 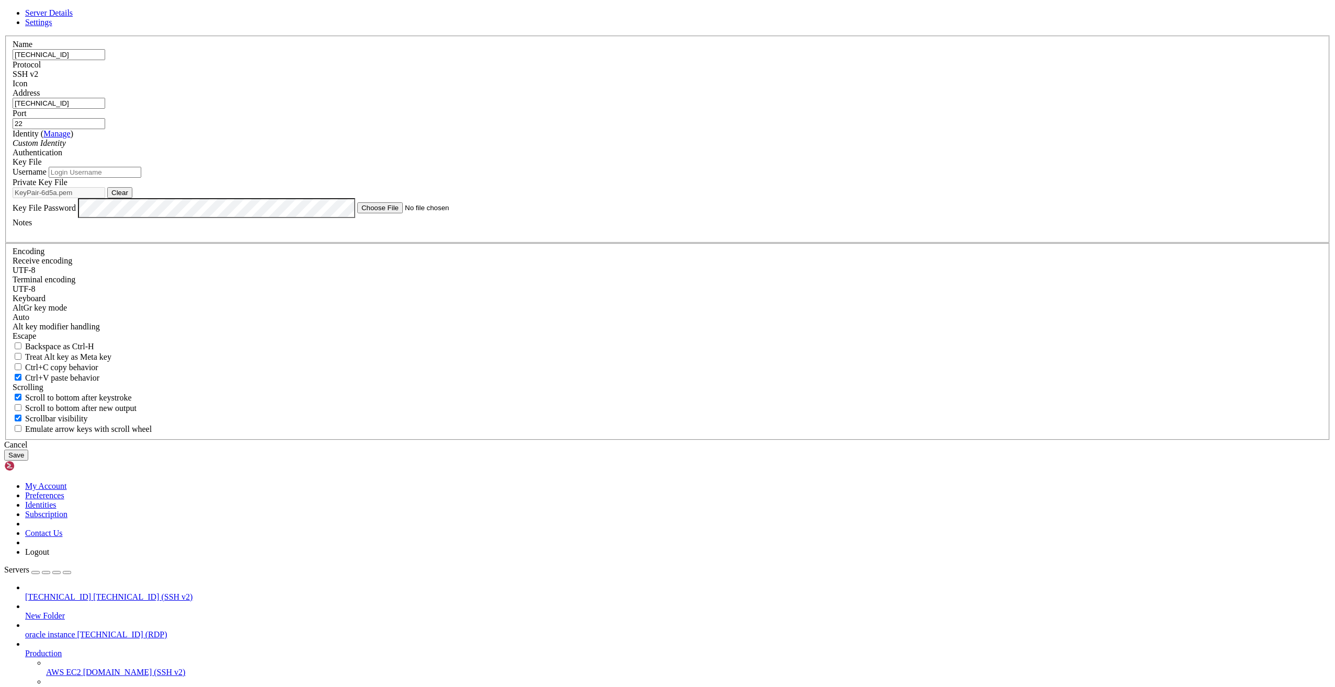 I want to click on span: oracle instance, so click(x=50, y=635).